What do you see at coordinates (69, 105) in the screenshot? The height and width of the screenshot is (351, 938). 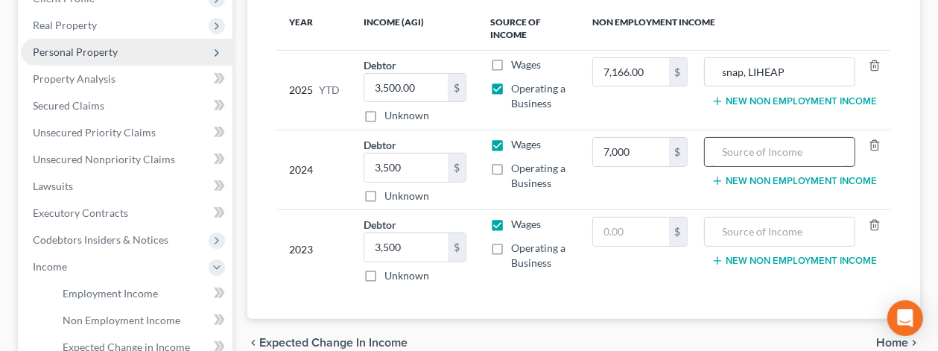 I see `span: Secured Claims` at bounding box center [69, 105].